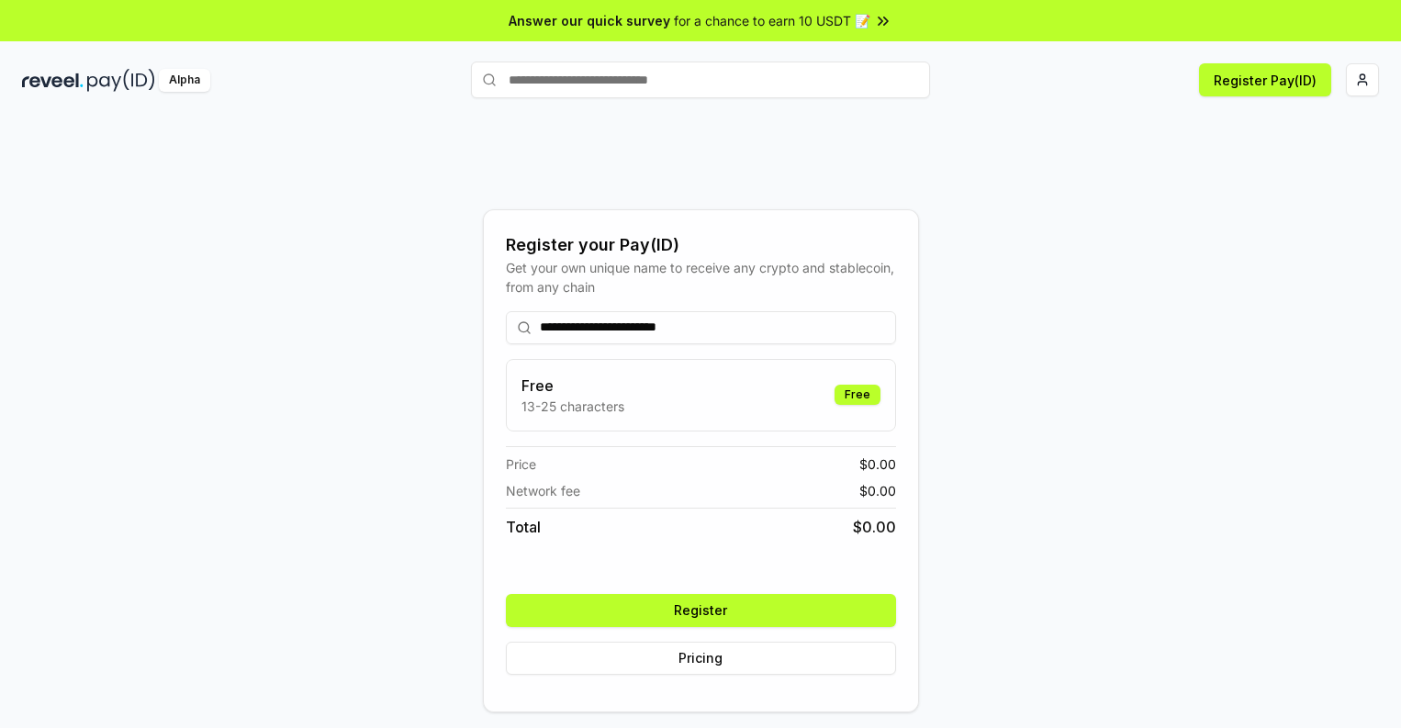 This screenshot has width=1401, height=728. I want to click on button: Register, so click(701, 611).